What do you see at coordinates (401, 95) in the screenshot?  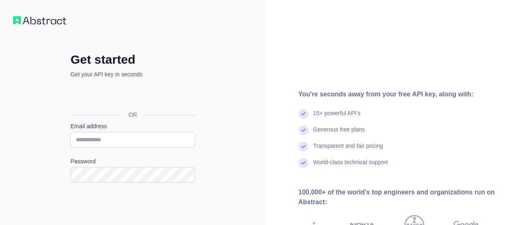 I see `div: You're seconds away from your free API key, along with:` at bounding box center [401, 95].